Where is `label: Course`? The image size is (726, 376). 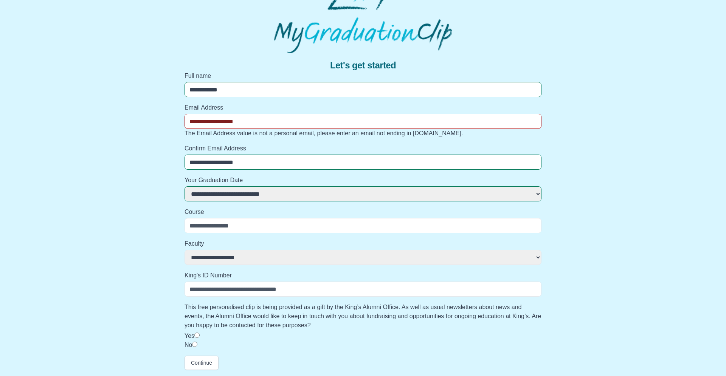 label: Course is located at coordinates (363, 212).